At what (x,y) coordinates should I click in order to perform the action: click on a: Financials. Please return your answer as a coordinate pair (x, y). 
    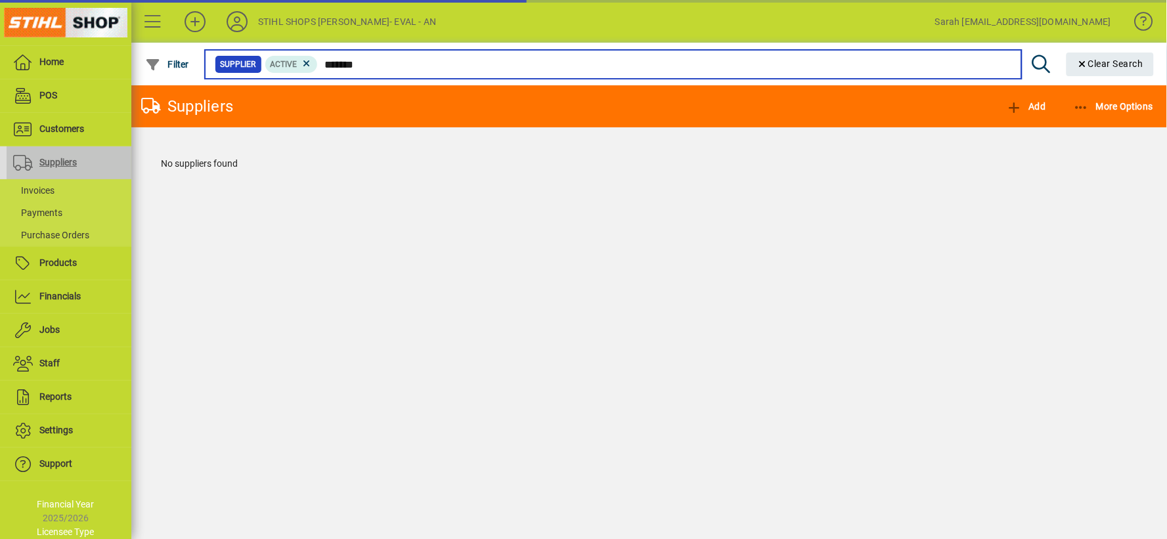
    Looking at the image, I should click on (69, 297).